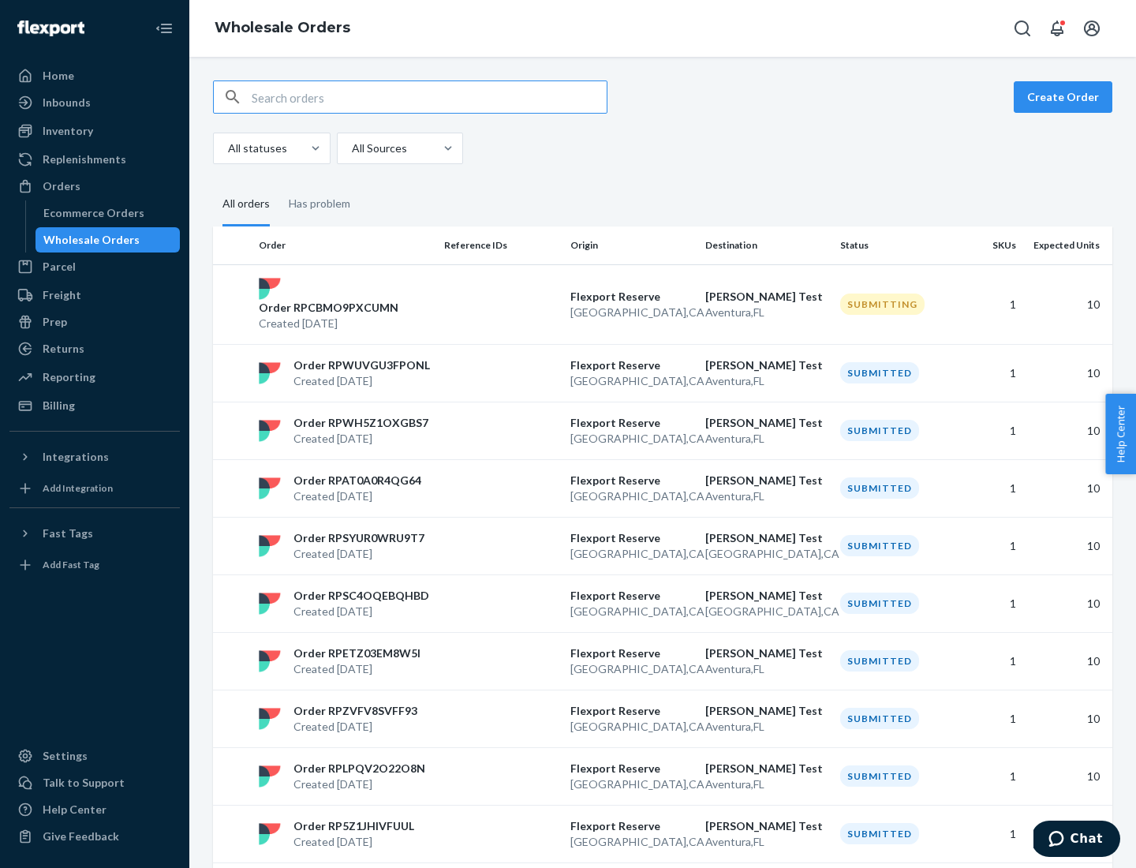  I want to click on div: Inventory, so click(68, 131).